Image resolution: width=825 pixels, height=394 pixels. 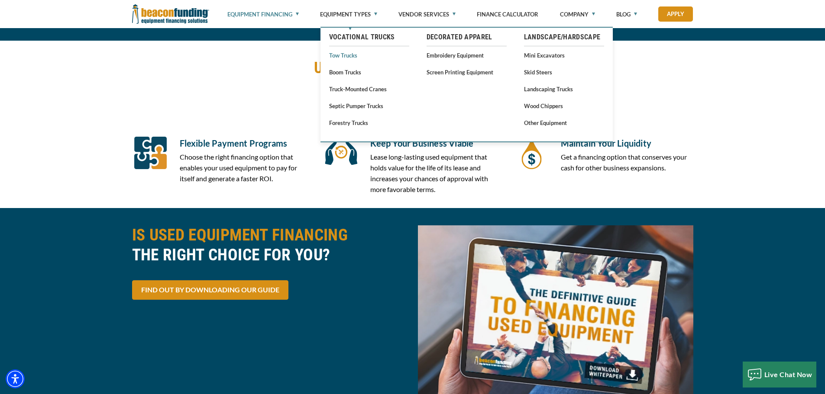 What do you see at coordinates (555, 321) in the screenshot?
I see `a: Used Equipment ebook` at bounding box center [555, 321].